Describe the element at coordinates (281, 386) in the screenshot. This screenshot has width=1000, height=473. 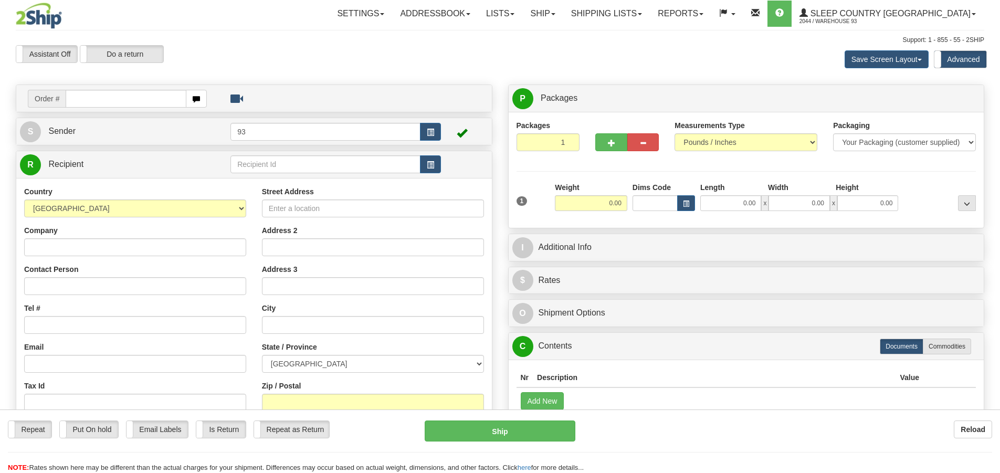
I see `label: Zip / Postal` at that location.